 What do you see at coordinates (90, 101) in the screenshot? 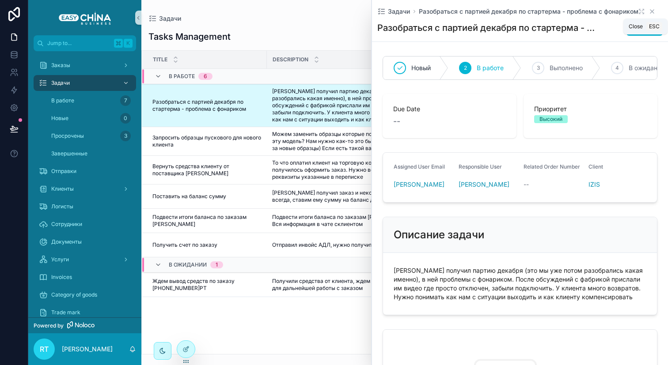
I see `a: В работе7` at bounding box center [90, 101].